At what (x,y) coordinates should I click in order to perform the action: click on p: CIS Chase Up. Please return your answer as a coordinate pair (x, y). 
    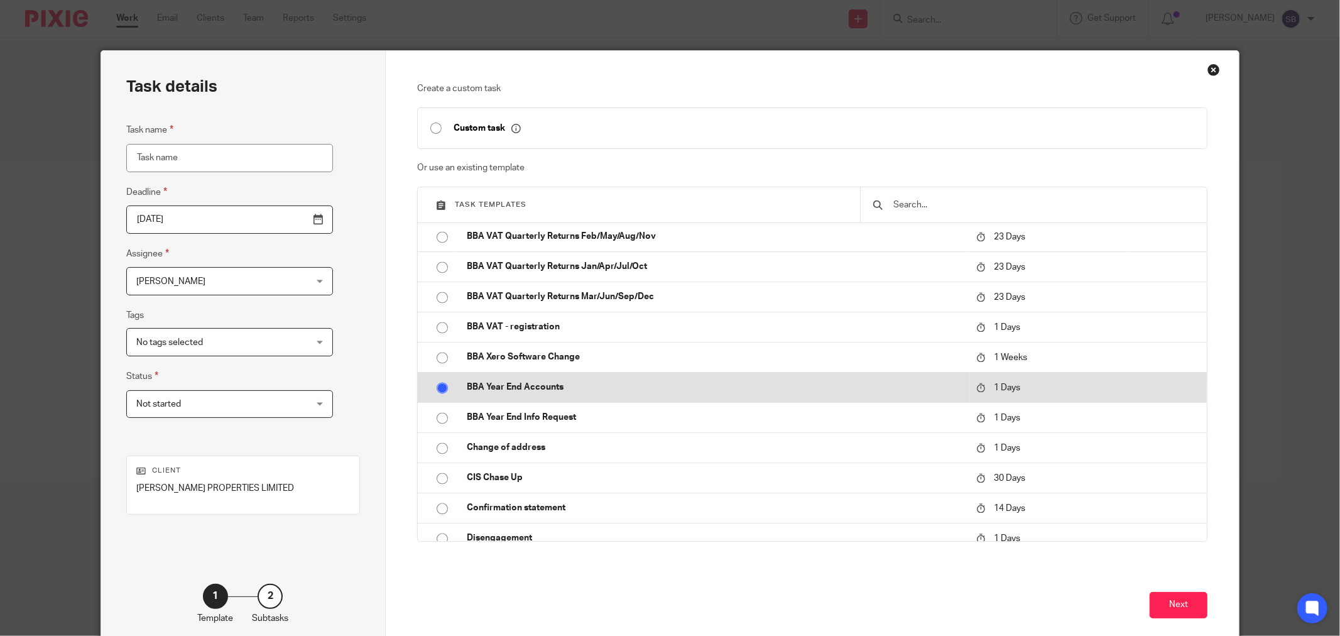
    Looking at the image, I should click on (715, 478).